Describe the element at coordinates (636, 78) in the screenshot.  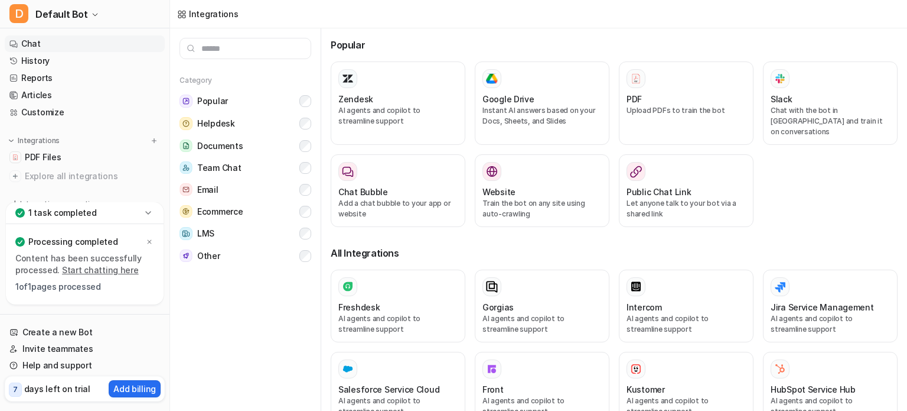
I see `img: PDF` at that location.